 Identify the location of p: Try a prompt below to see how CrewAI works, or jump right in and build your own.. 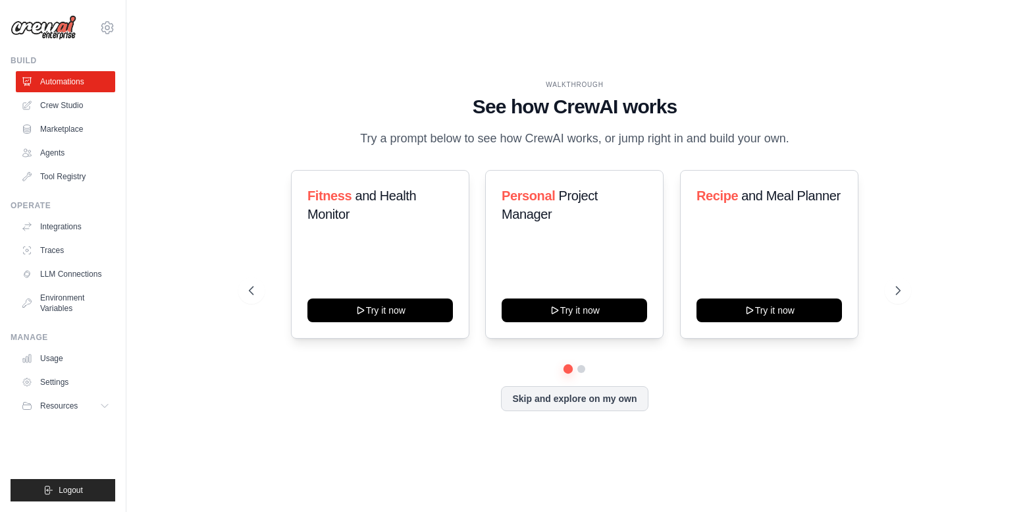
(575, 138).